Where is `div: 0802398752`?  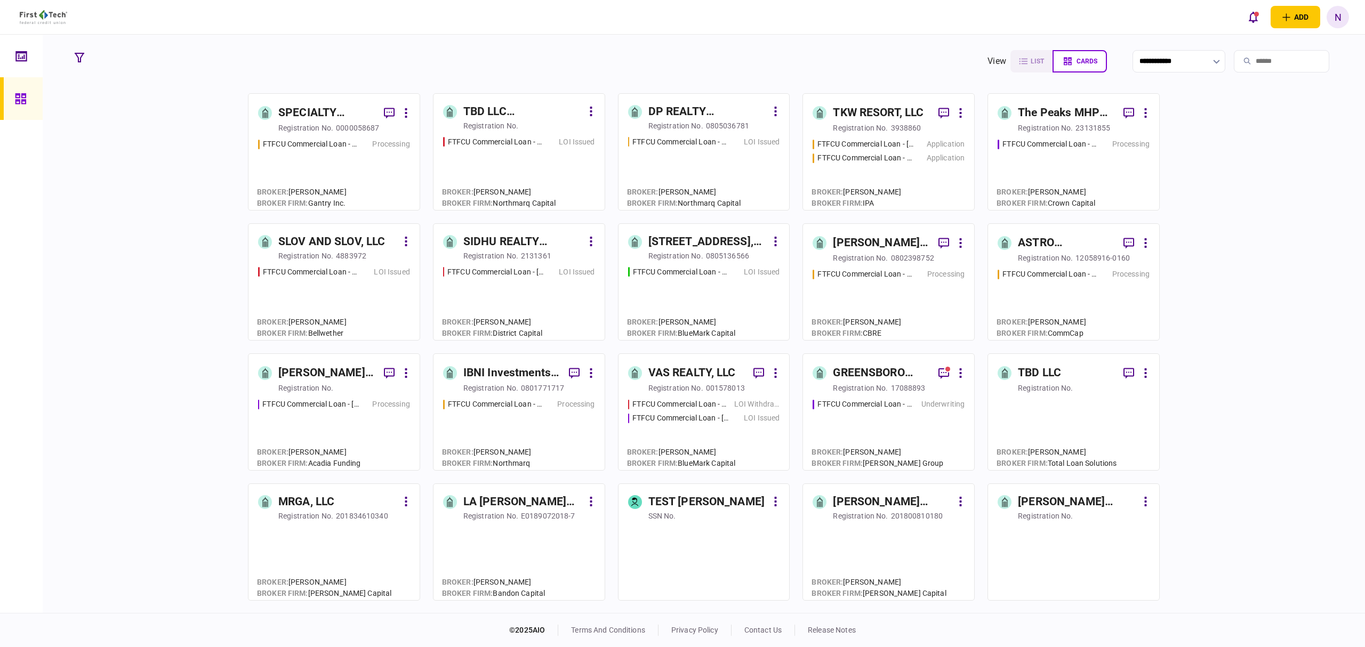
div: 0802398752 is located at coordinates (913, 258).